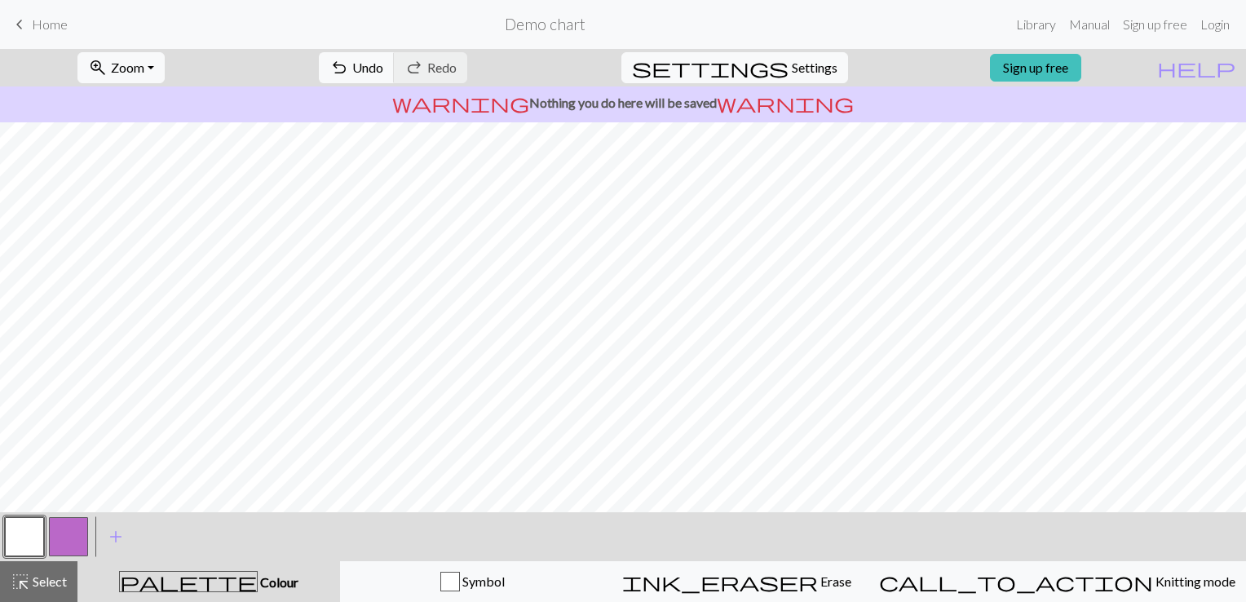 The height and width of the screenshot is (602, 1246). I want to click on span: Zoom, so click(127, 67).